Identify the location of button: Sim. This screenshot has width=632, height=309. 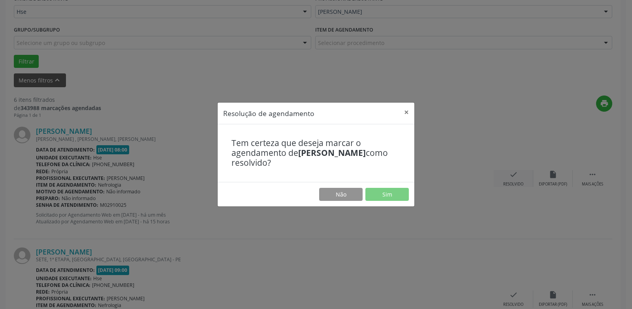
(387, 195).